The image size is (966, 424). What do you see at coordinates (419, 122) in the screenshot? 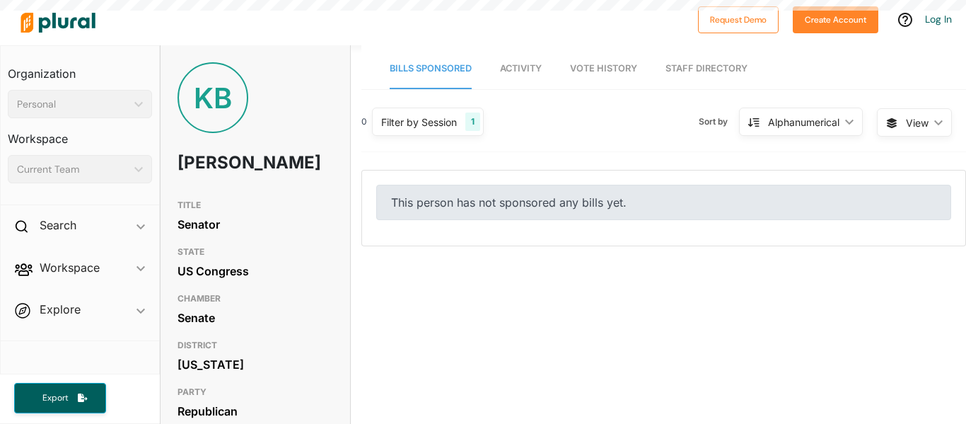
I see `div: Filter by Session` at bounding box center [419, 122].